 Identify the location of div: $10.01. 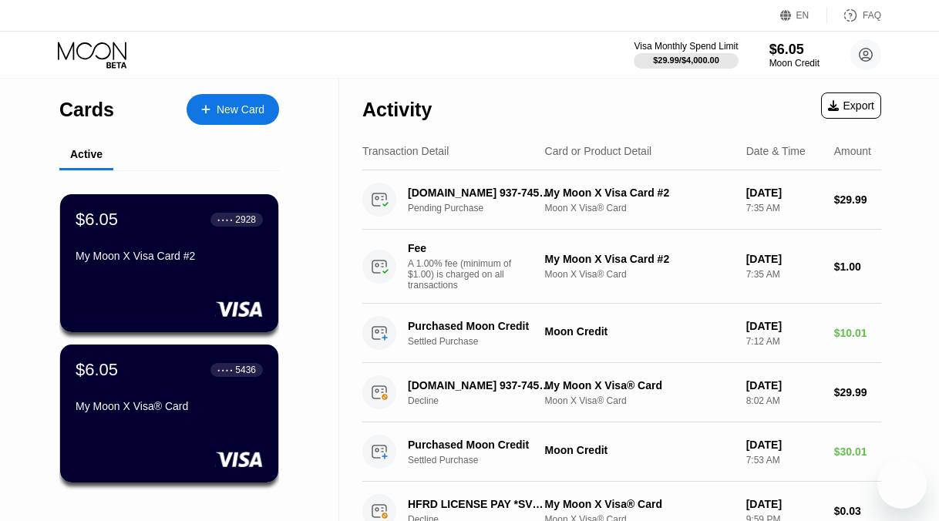
(858, 333).